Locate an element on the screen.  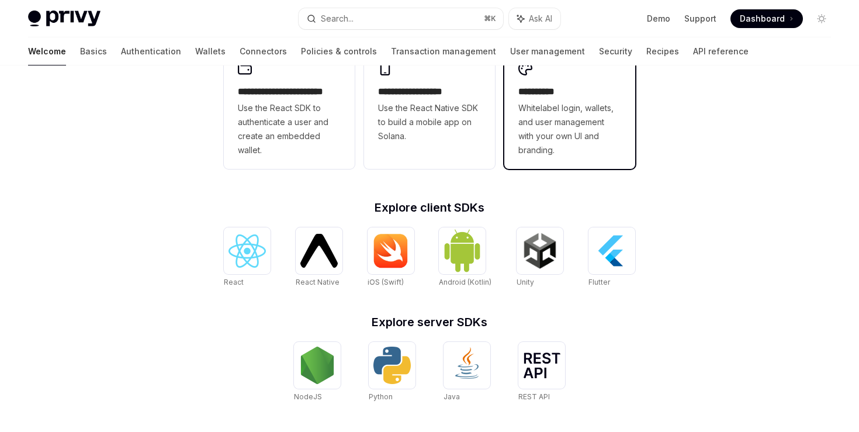
button: Search...⌘K is located at coordinates (400, 19).